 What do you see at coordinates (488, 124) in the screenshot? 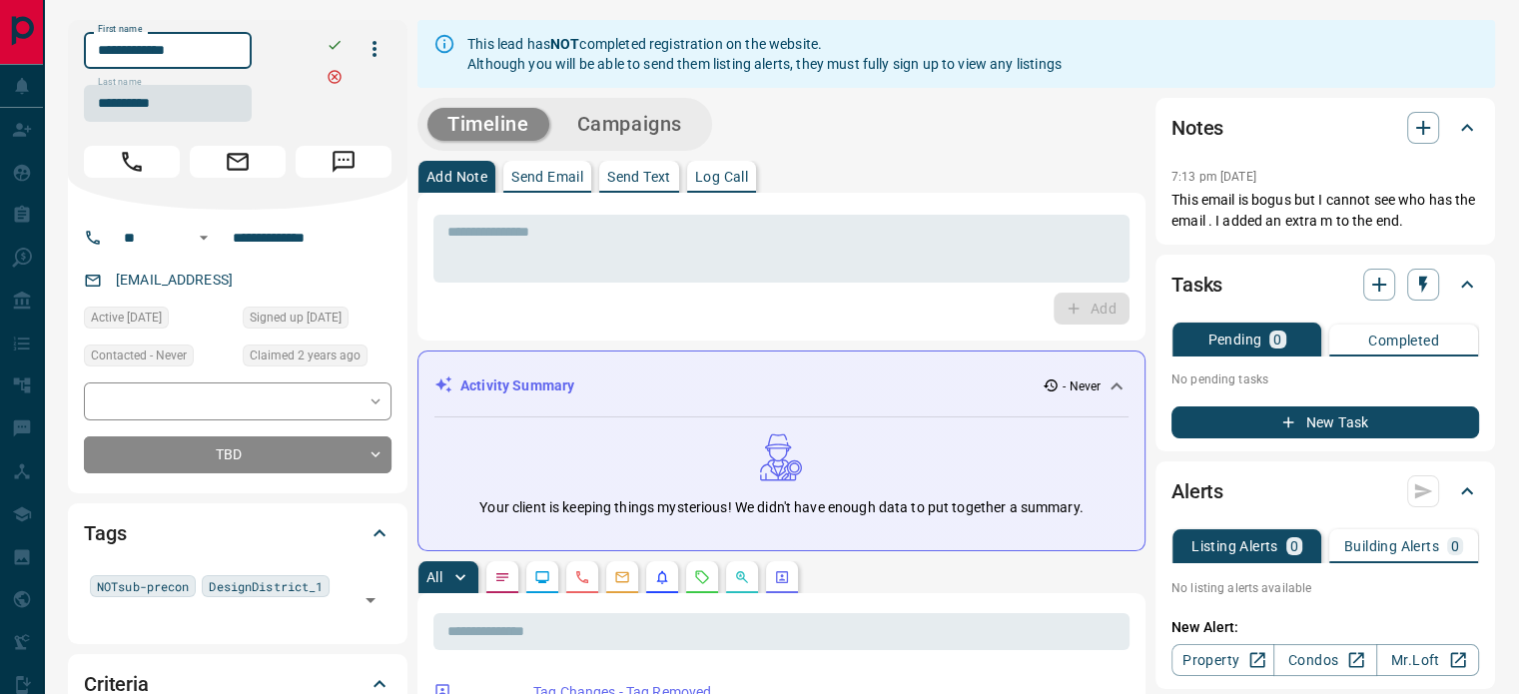
I see `button: Timeline` at bounding box center [488, 124].